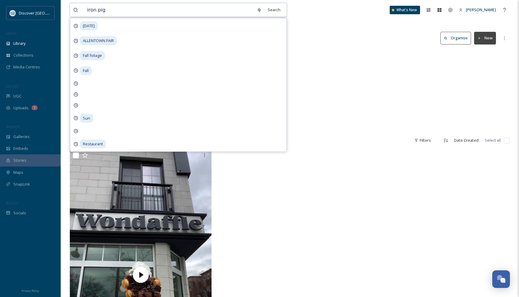 Image resolution: width=519 pixels, height=297 pixels. Describe the element at coordinates (405, 10) in the screenshot. I see `div: What's New` at that location.